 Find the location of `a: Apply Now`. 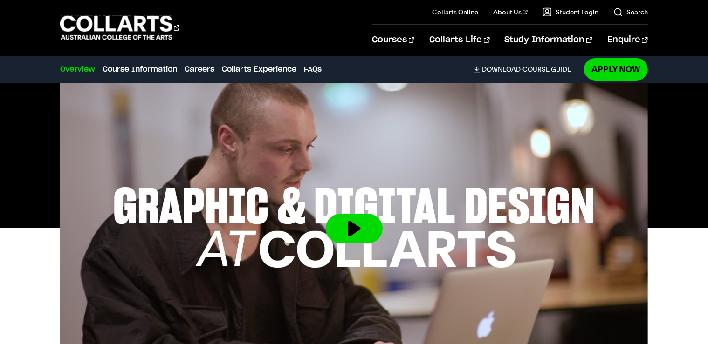

a: Apply Now is located at coordinates (615, 69).